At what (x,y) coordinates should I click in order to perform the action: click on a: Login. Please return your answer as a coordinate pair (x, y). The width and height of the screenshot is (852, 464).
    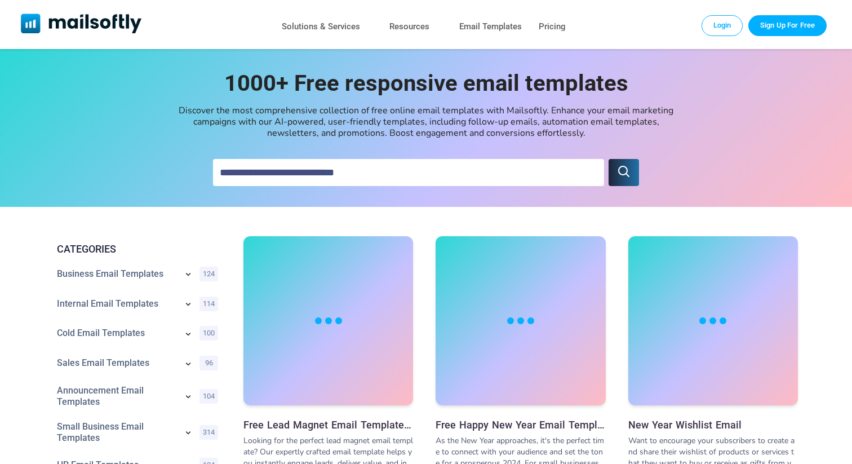
    Looking at the image, I should click on (722, 25).